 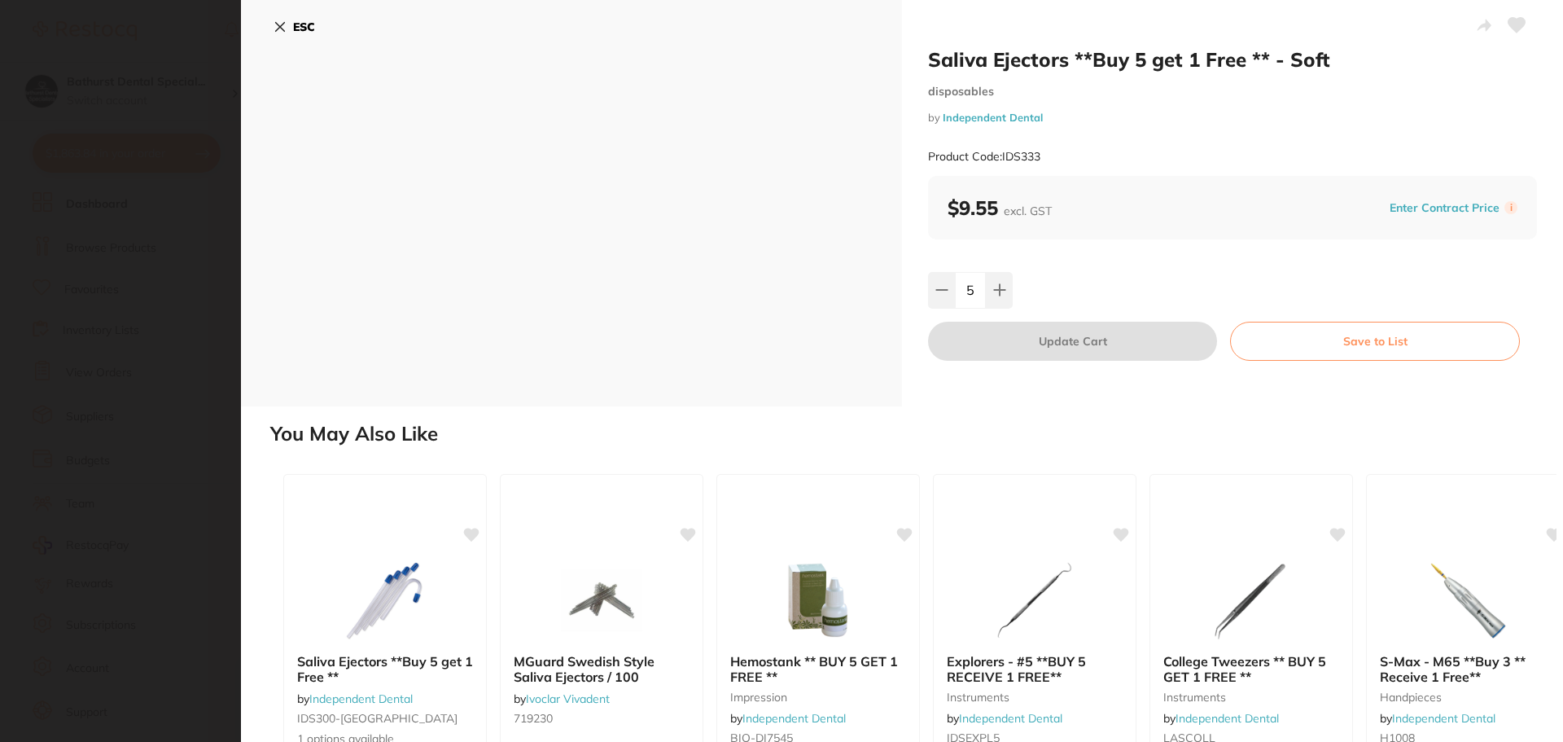 What do you see at coordinates (1375, 341) in the screenshot?
I see `button: Save to List` at bounding box center [1375, 341].